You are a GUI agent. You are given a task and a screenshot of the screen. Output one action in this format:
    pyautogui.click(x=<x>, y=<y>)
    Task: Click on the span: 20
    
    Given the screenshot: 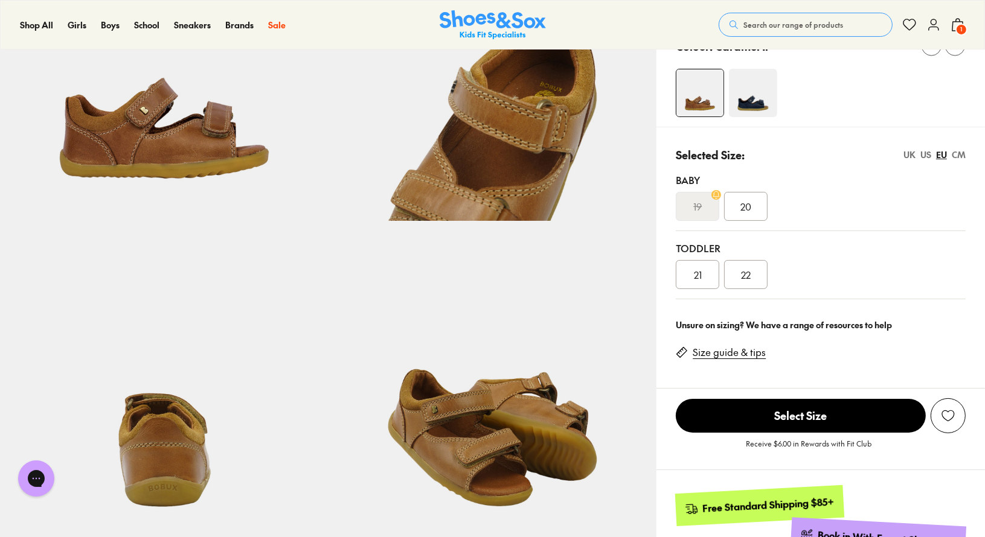 What is the action you would take?
    pyautogui.click(x=746, y=206)
    